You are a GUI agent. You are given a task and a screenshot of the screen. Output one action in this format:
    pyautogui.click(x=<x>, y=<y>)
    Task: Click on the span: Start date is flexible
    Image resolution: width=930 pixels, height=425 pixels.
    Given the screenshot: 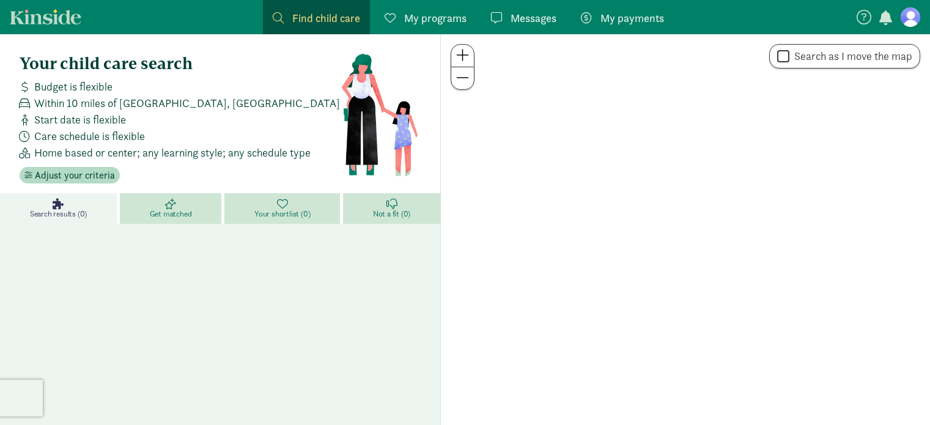 What is the action you would take?
    pyautogui.click(x=80, y=119)
    